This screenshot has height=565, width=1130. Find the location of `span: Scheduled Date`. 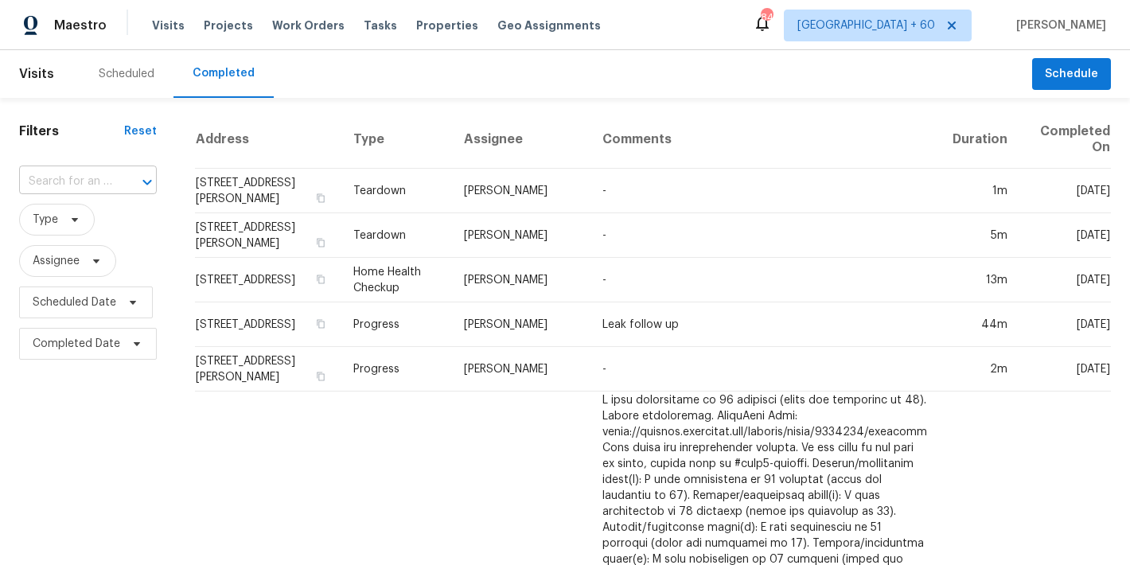

span: Scheduled Date is located at coordinates (74, 302).